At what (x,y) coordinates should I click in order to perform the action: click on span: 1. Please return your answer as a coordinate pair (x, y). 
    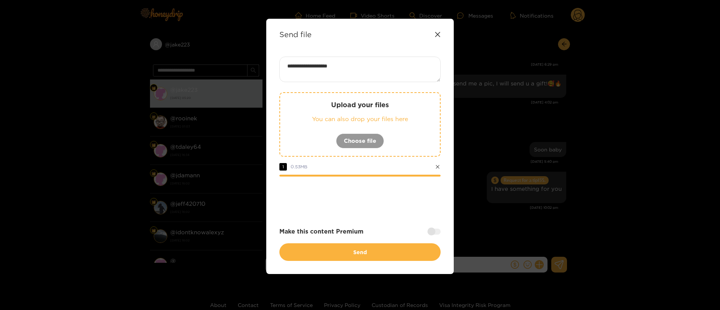
    Looking at the image, I should click on (283, 167).